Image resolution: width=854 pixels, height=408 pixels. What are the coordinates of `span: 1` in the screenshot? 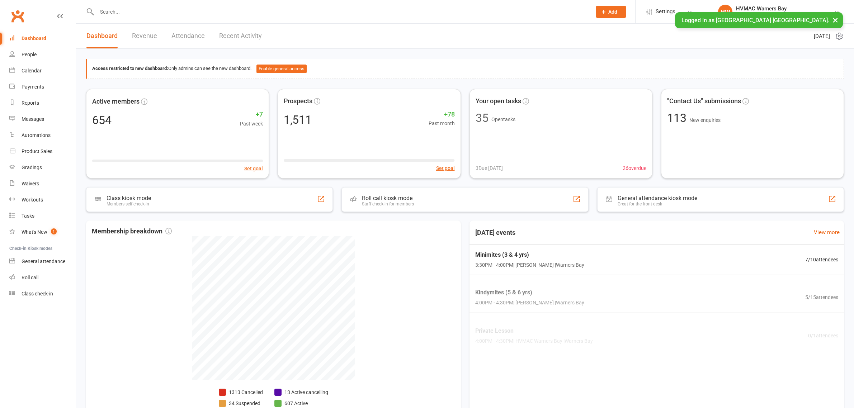 It's located at (54, 231).